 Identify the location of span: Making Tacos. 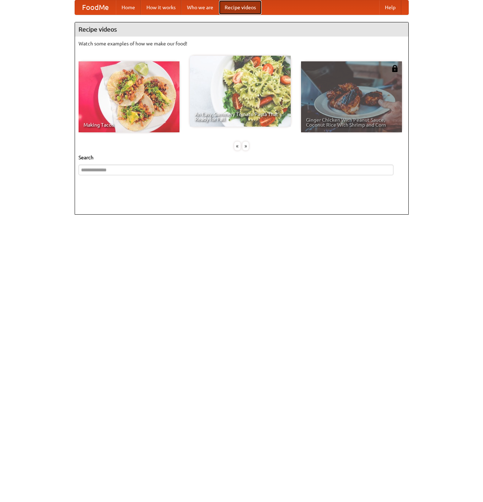
(129, 125).